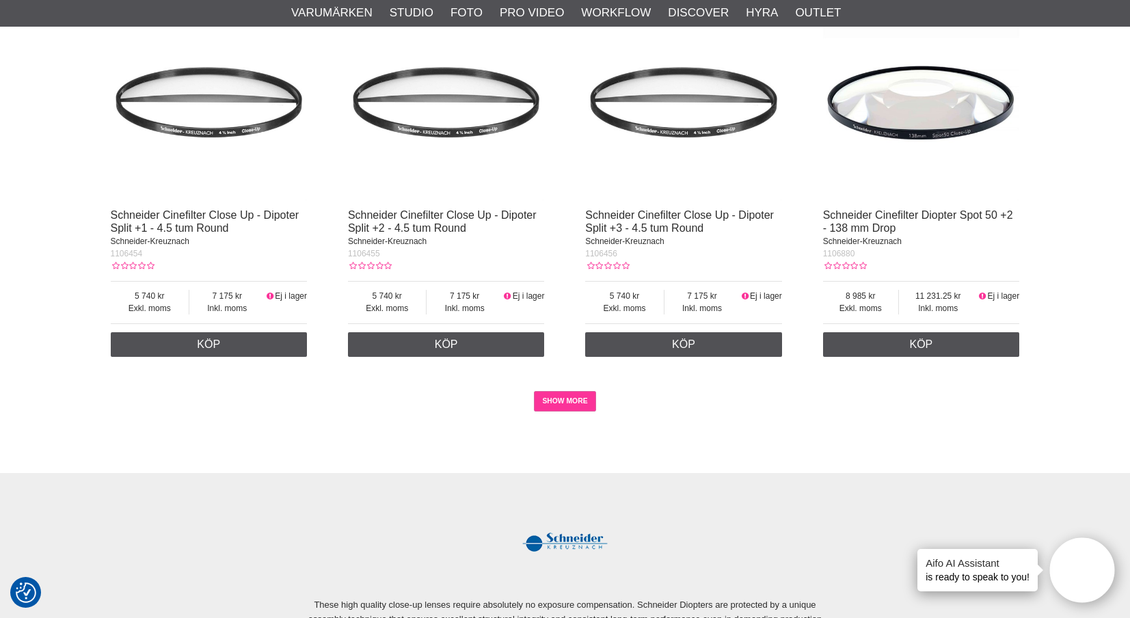 The width and height of the screenshot is (1130, 618). Describe the element at coordinates (938, 296) in the screenshot. I see `span: 11 231.25` at that location.